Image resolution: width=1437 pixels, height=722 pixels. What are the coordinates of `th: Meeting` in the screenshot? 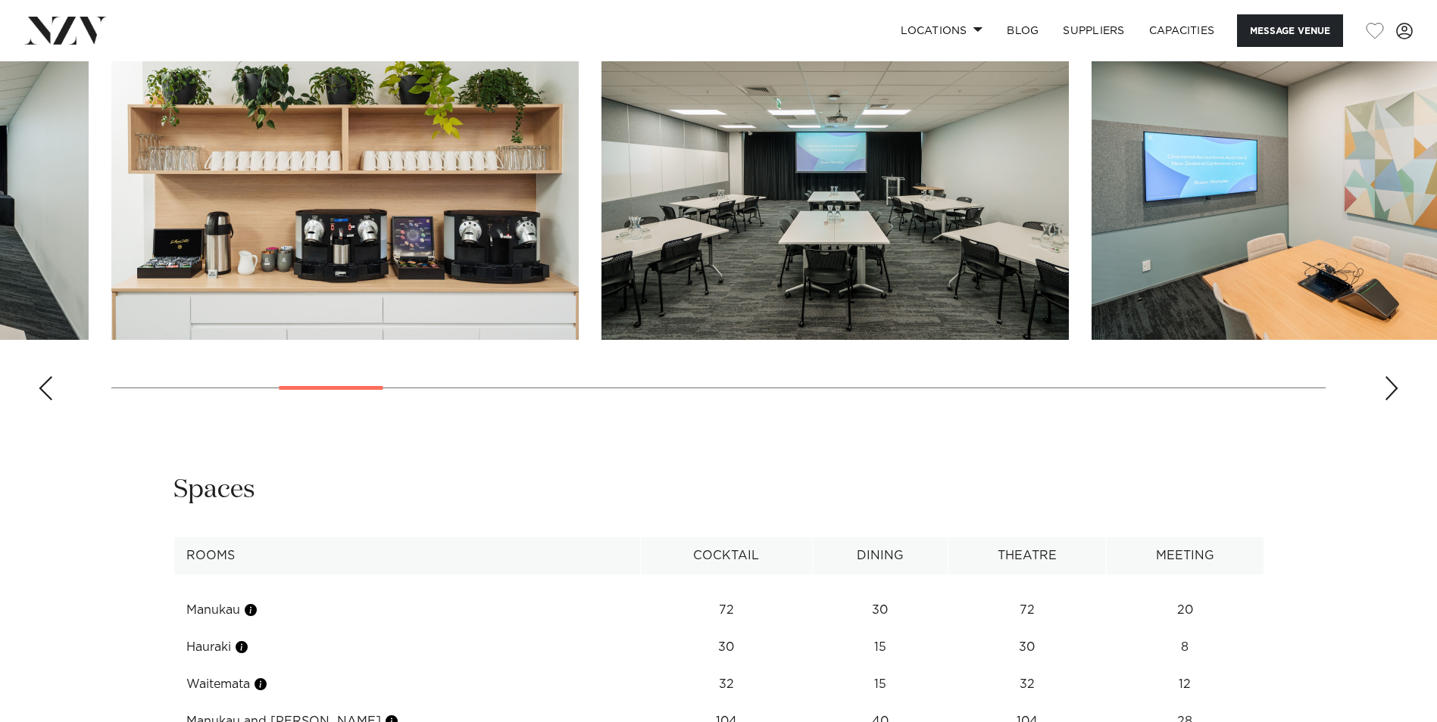 It's located at (1185, 556).